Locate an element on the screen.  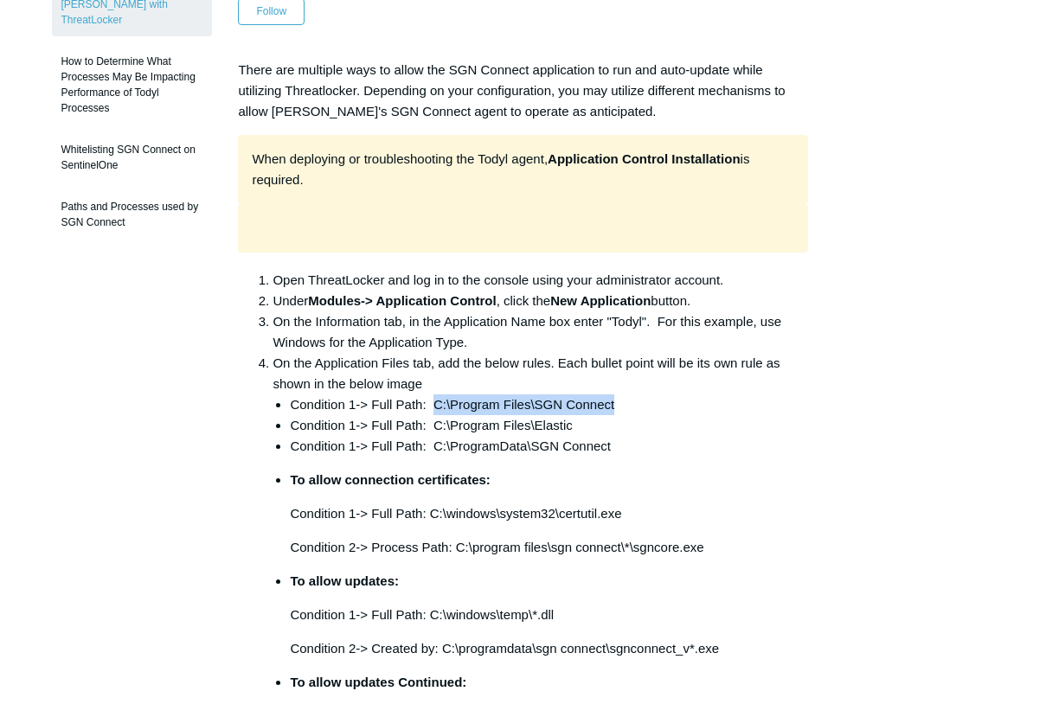
li: Condition 1-> Full Path: C:\Program Files\SGN Connect is located at coordinates (549, 405).